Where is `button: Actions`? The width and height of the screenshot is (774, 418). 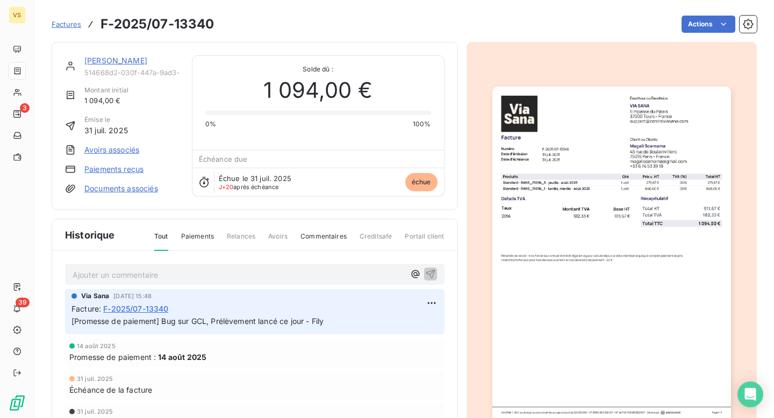 button: Actions is located at coordinates (708, 24).